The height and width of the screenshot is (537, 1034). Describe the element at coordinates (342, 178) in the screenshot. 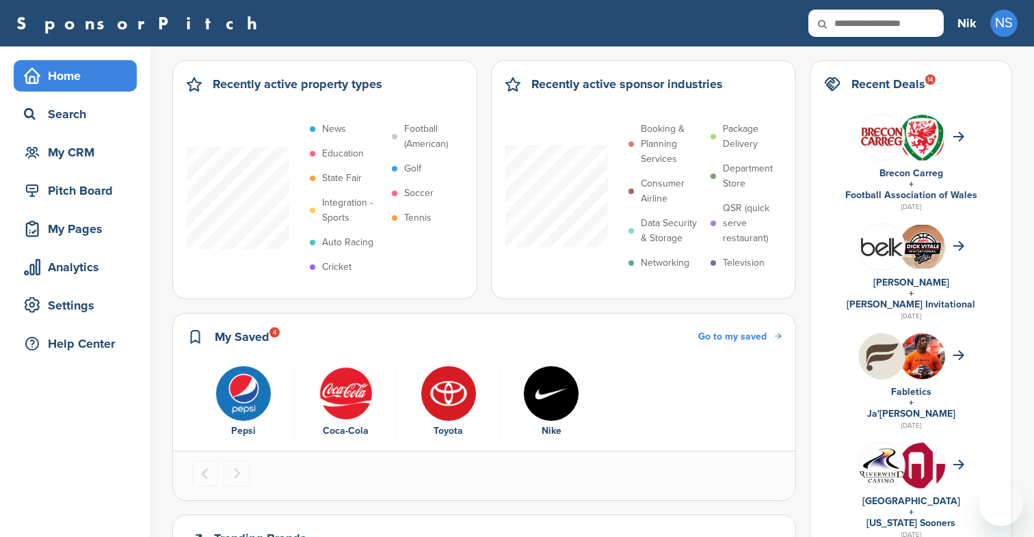

I see `p: State Fair` at that location.